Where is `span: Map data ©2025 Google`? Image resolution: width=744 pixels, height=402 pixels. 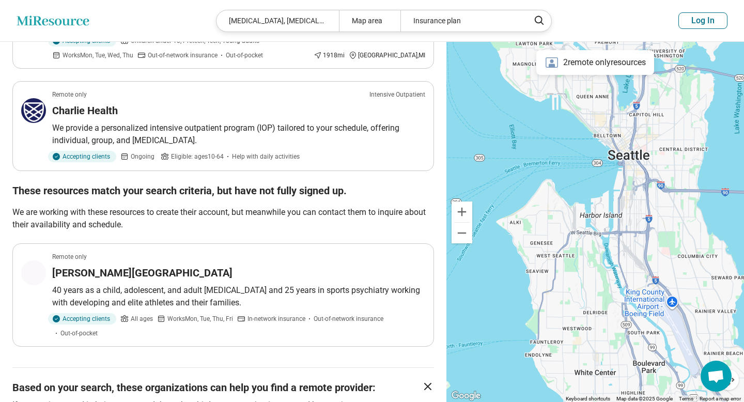 span: Map data ©2025 Google is located at coordinates (644, 398).